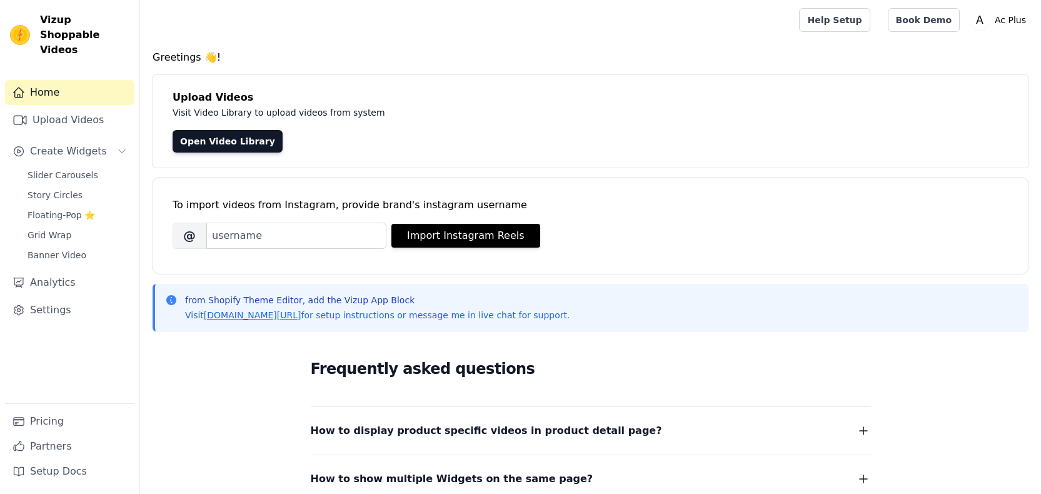  I want to click on a: Story Circles, so click(77, 195).